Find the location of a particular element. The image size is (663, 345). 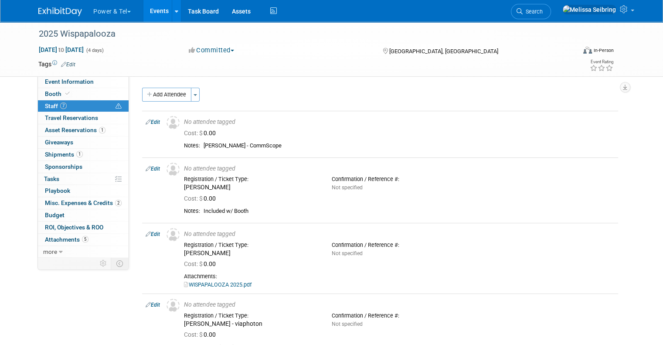

span: Shipments is located at coordinates (64, 154).